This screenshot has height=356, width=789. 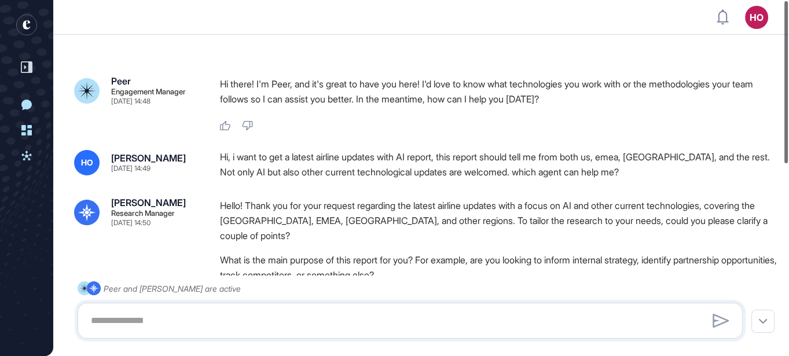 What do you see at coordinates (757, 17) in the screenshot?
I see `button: HO` at bounding box center [757, 17].